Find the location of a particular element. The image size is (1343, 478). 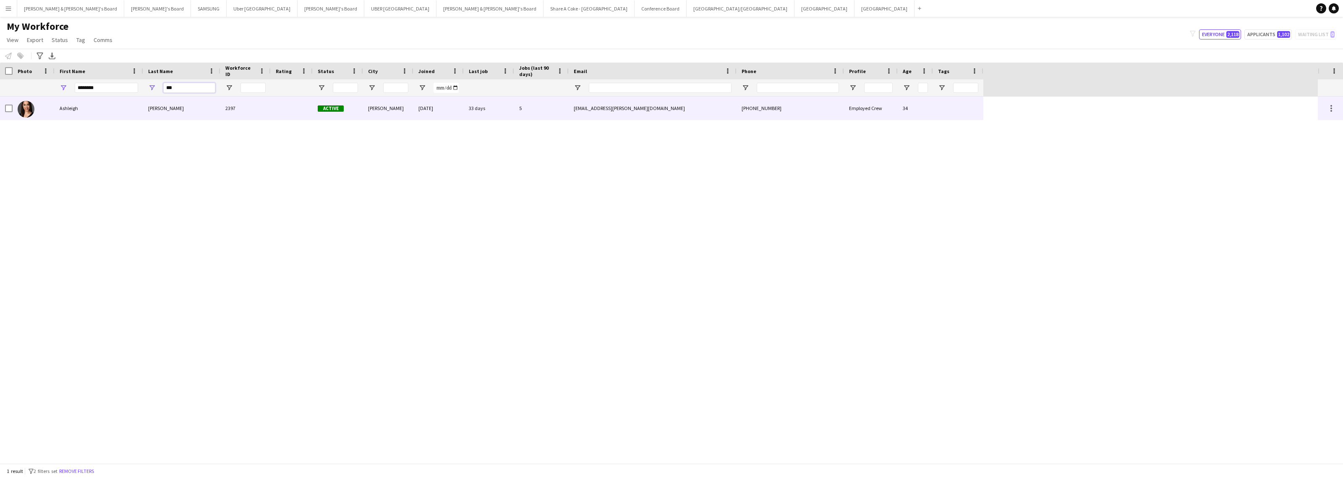

a: Tag is located at coordinates (81, 40).